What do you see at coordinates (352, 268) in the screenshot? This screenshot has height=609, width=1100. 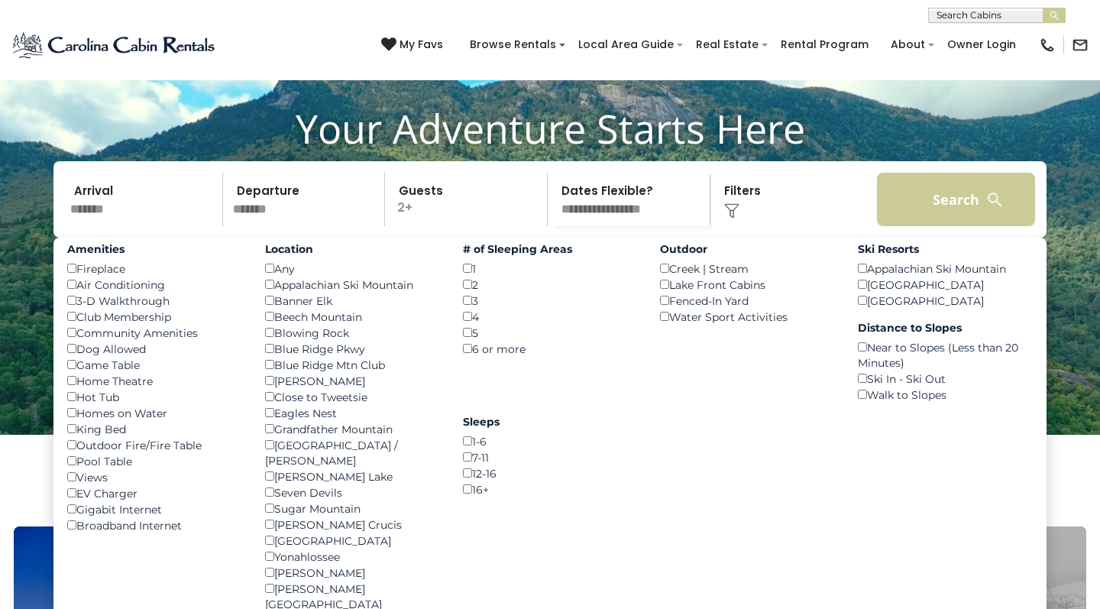 I see `div: Any` at bounding box center [352, 268].